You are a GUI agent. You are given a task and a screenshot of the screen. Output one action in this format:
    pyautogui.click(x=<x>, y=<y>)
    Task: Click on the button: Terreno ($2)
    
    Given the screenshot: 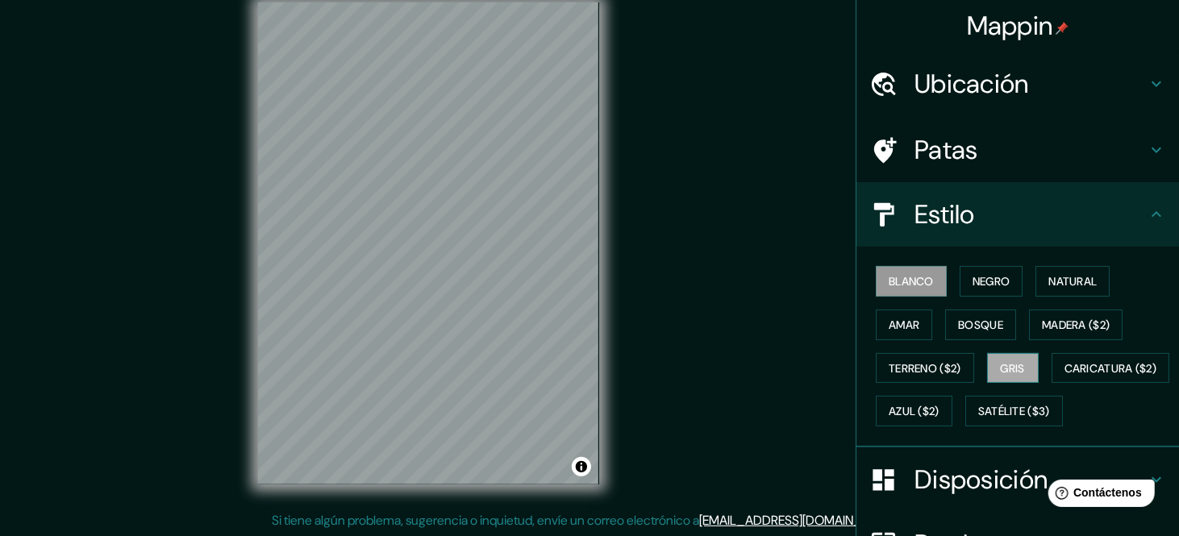 What is the action you would take?
    pyautogui.click(x=925, y=368)
    